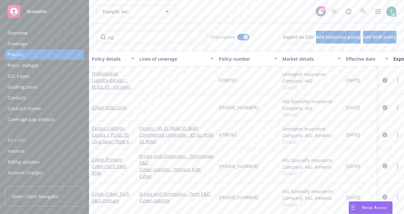  What do you see at coordinates (311, 132) in the screenshot?
I see `div: Lexington Insurance Company, AIG, Amwins` at bounding box center [311, 132].